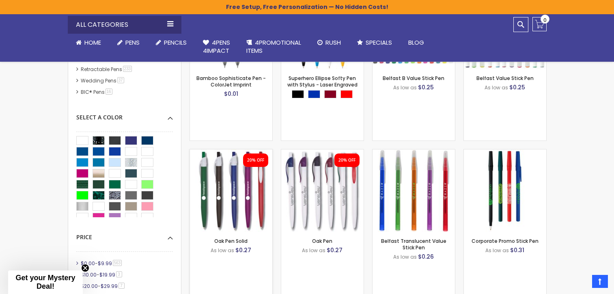 The height and width of the screenshot is (294, 614). Describe the element at coordinates (216, 47) in the screenshot. I see `a: 4Pens4impact` at that location.